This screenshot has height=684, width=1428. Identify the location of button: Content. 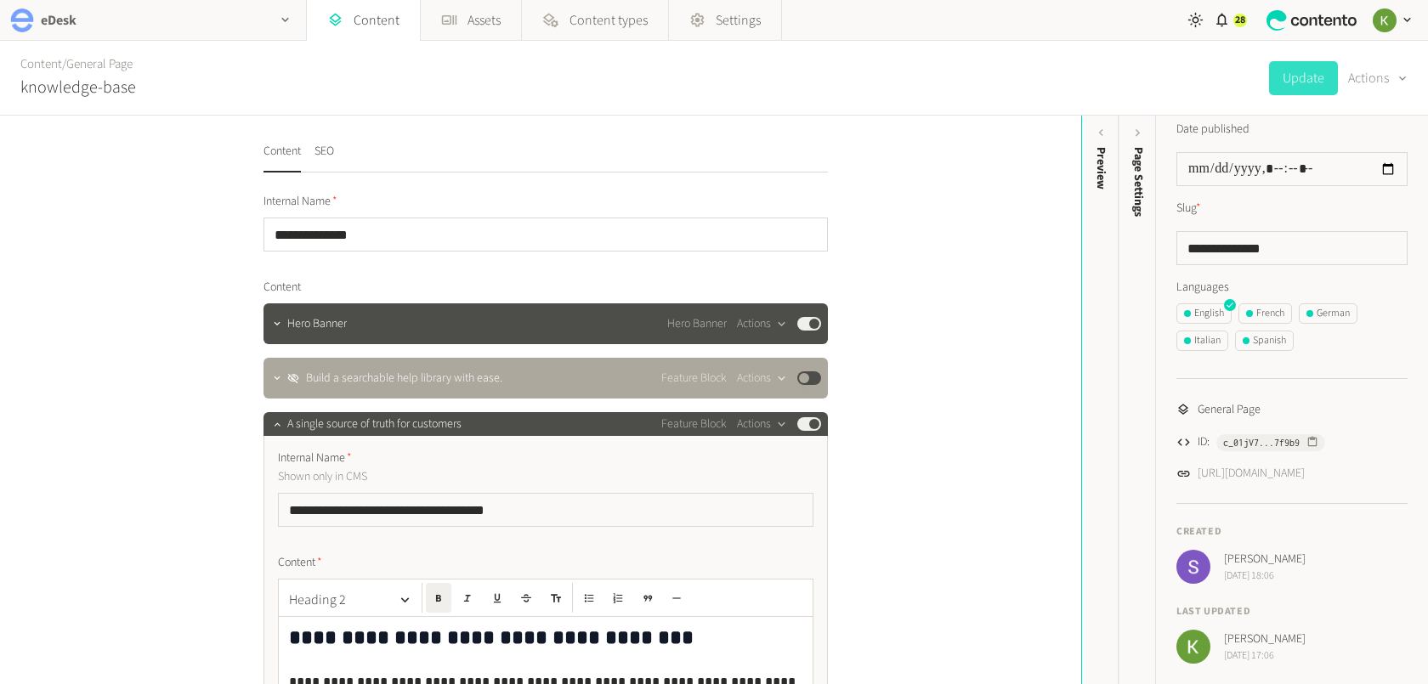
(282, 157).